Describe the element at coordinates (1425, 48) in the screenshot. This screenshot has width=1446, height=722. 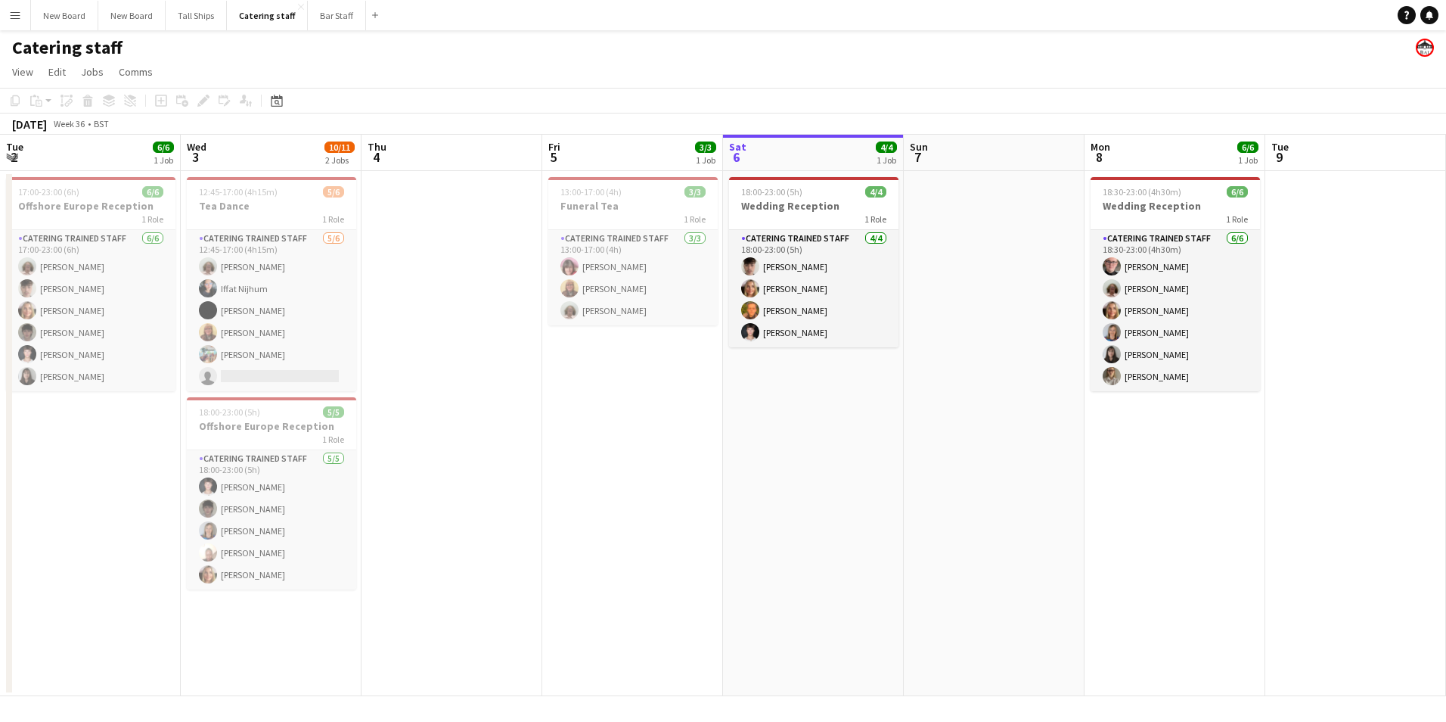
I see `app-user-avatar: Beach Ballroom` at that location.